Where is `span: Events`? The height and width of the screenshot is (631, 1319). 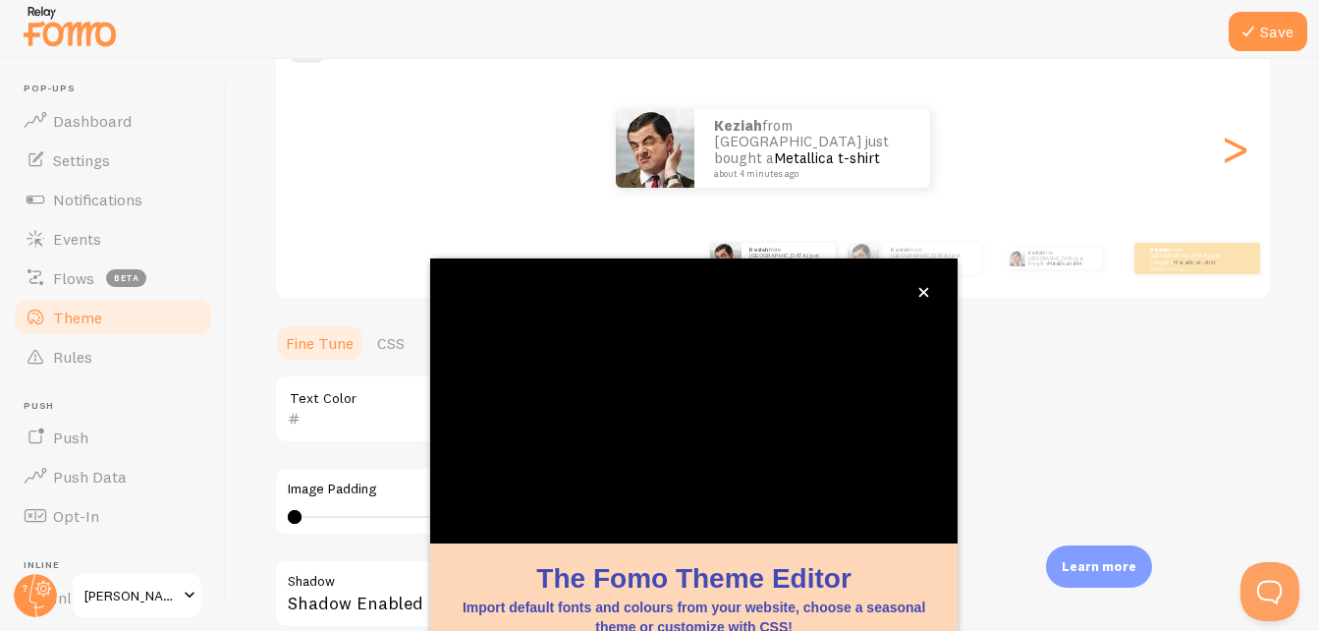
span: Events is located at coordinates (77, 239).